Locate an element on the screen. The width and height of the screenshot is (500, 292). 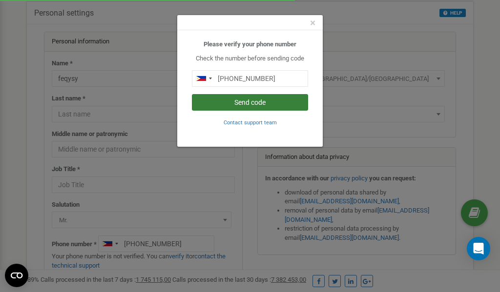
div: Open Intercom Messenger is located at coordinates (478, 249).